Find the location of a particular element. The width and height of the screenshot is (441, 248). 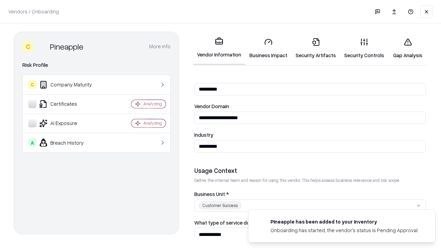

p: Vendors / Onboarding is located at coordinates (33, 11).